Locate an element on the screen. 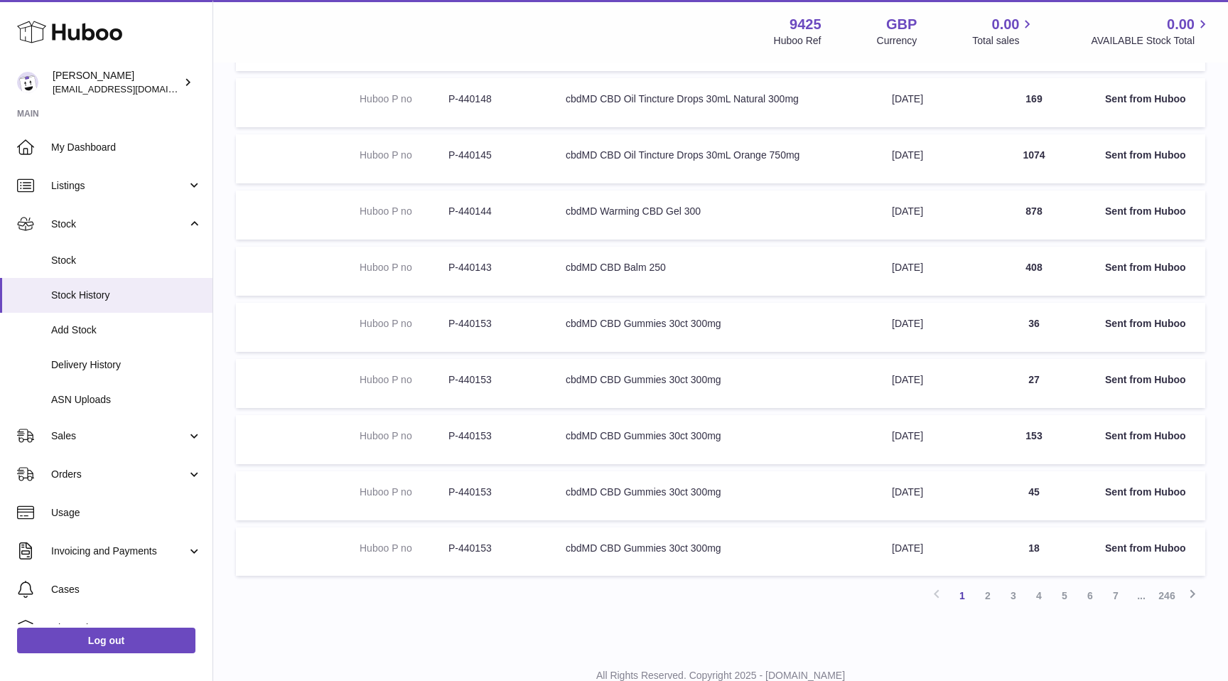 Image resolution: width=1228 pixels, height=681 pixels. td: cbdMD CBD Balm 250 is located at coordinates (714, 271).